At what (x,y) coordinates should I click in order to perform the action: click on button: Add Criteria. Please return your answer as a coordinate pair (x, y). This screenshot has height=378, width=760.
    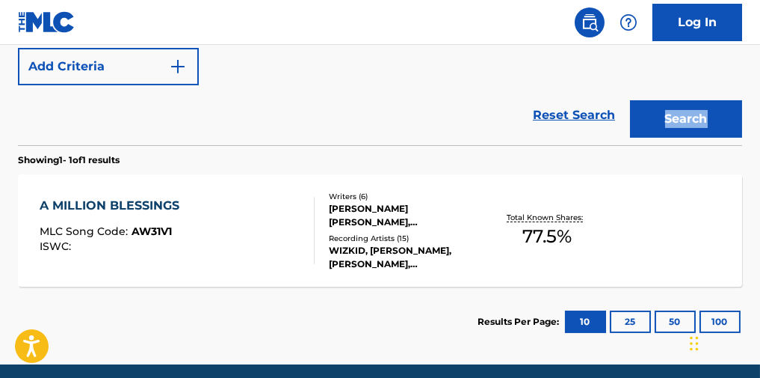
    Looking at the image, I should click on (108, 67).